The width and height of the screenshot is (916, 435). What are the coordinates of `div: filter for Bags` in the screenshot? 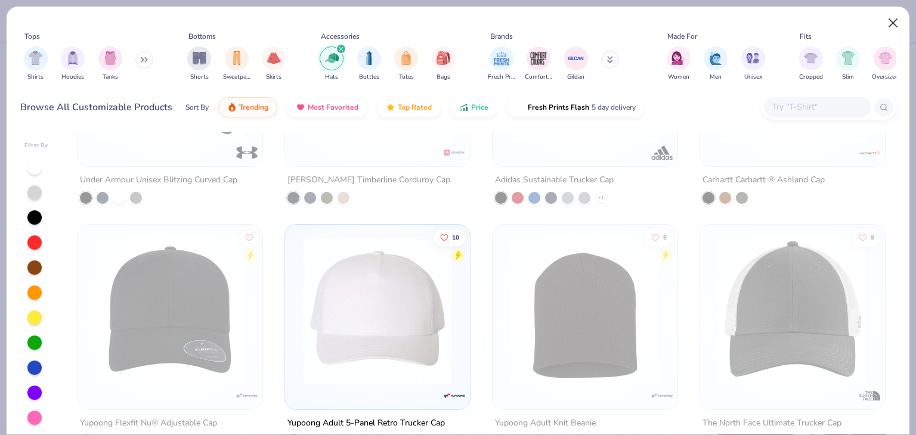 It's located at (444, 64).